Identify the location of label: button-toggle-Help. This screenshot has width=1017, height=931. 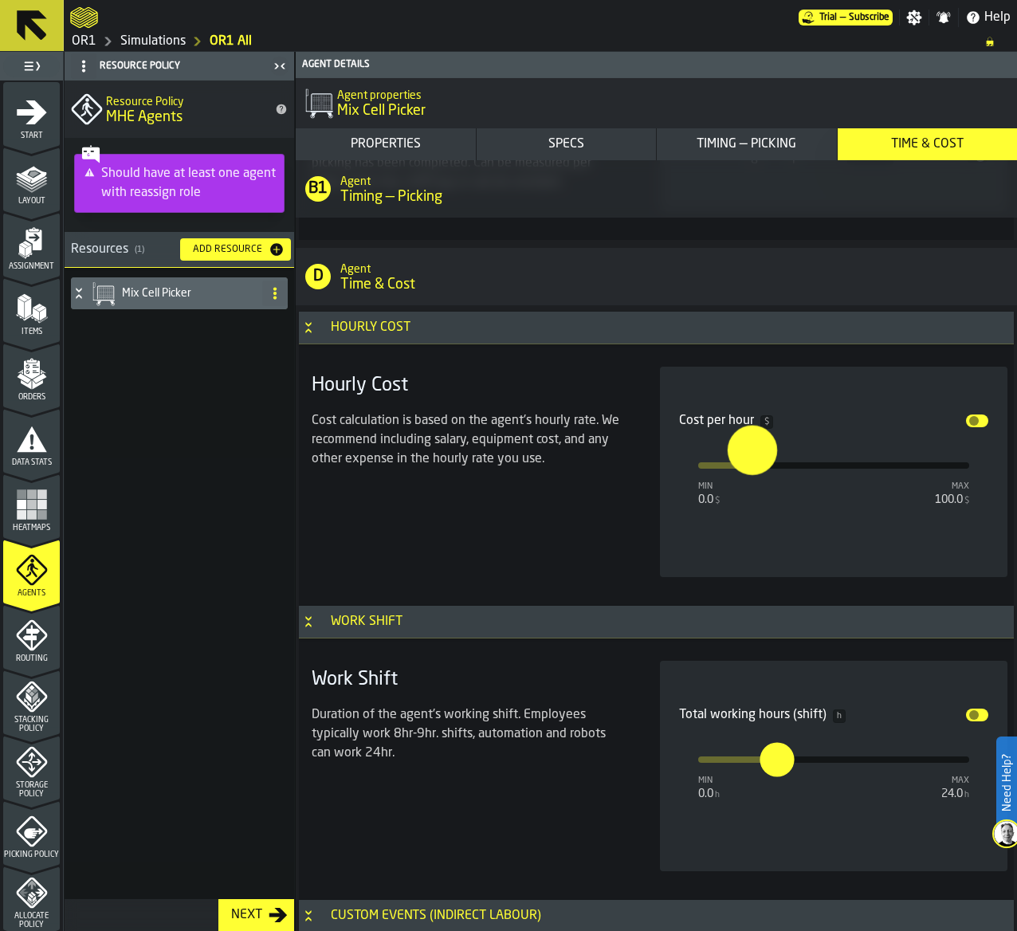
(988, 18).